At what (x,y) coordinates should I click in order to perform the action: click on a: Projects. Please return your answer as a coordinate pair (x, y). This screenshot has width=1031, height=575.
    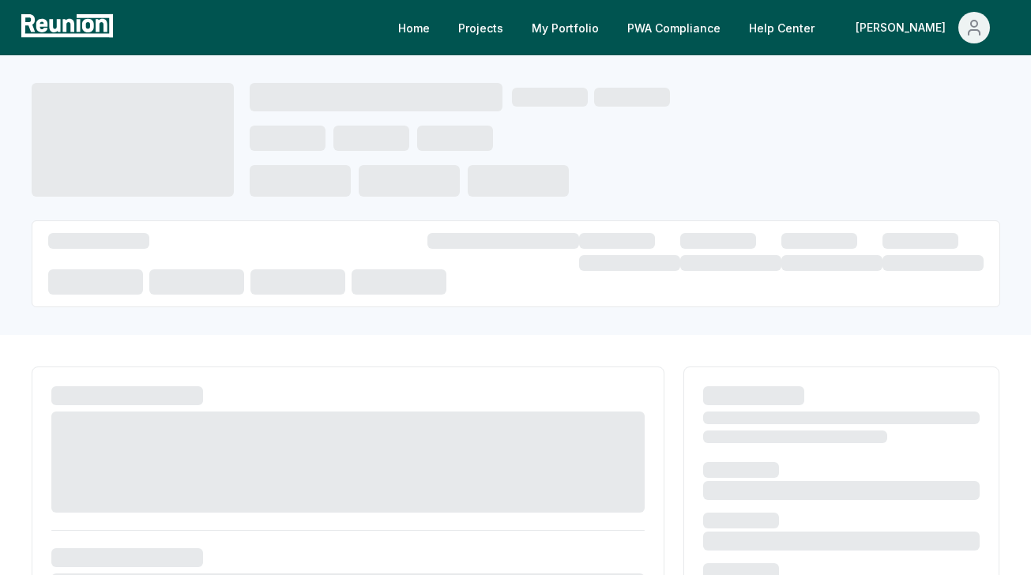
    Looking at the image, I should click on (480, 28).